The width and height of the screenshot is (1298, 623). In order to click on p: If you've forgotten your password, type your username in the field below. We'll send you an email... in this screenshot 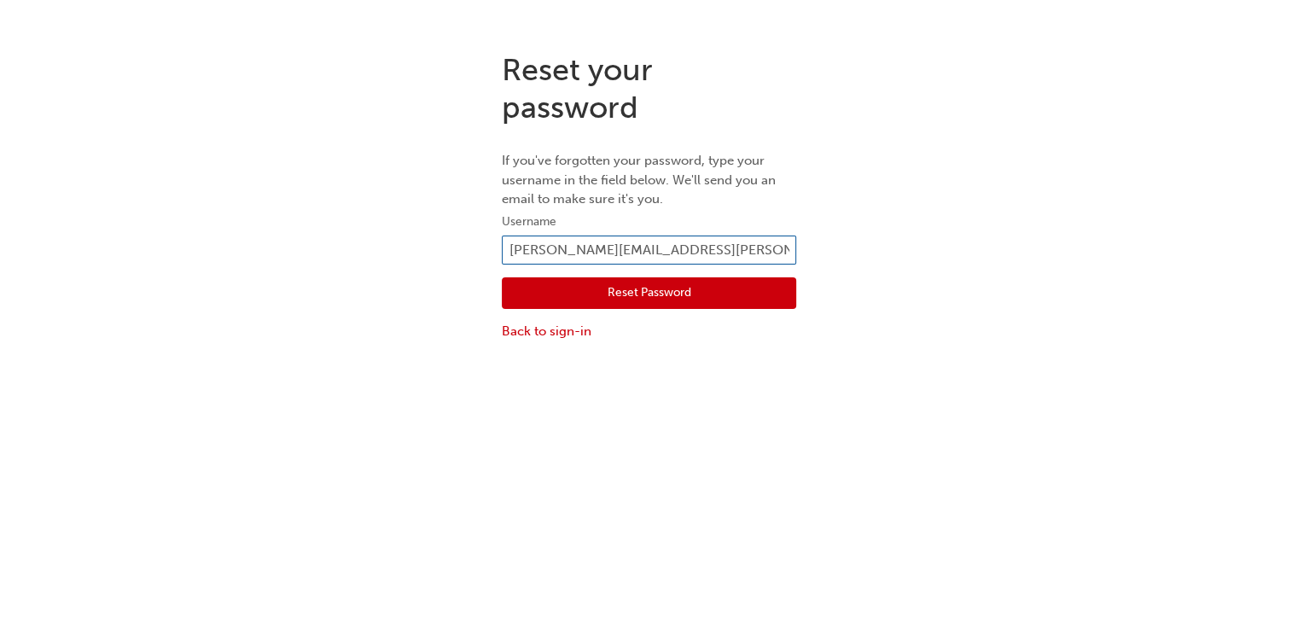, I will do `click(649, 180)`.